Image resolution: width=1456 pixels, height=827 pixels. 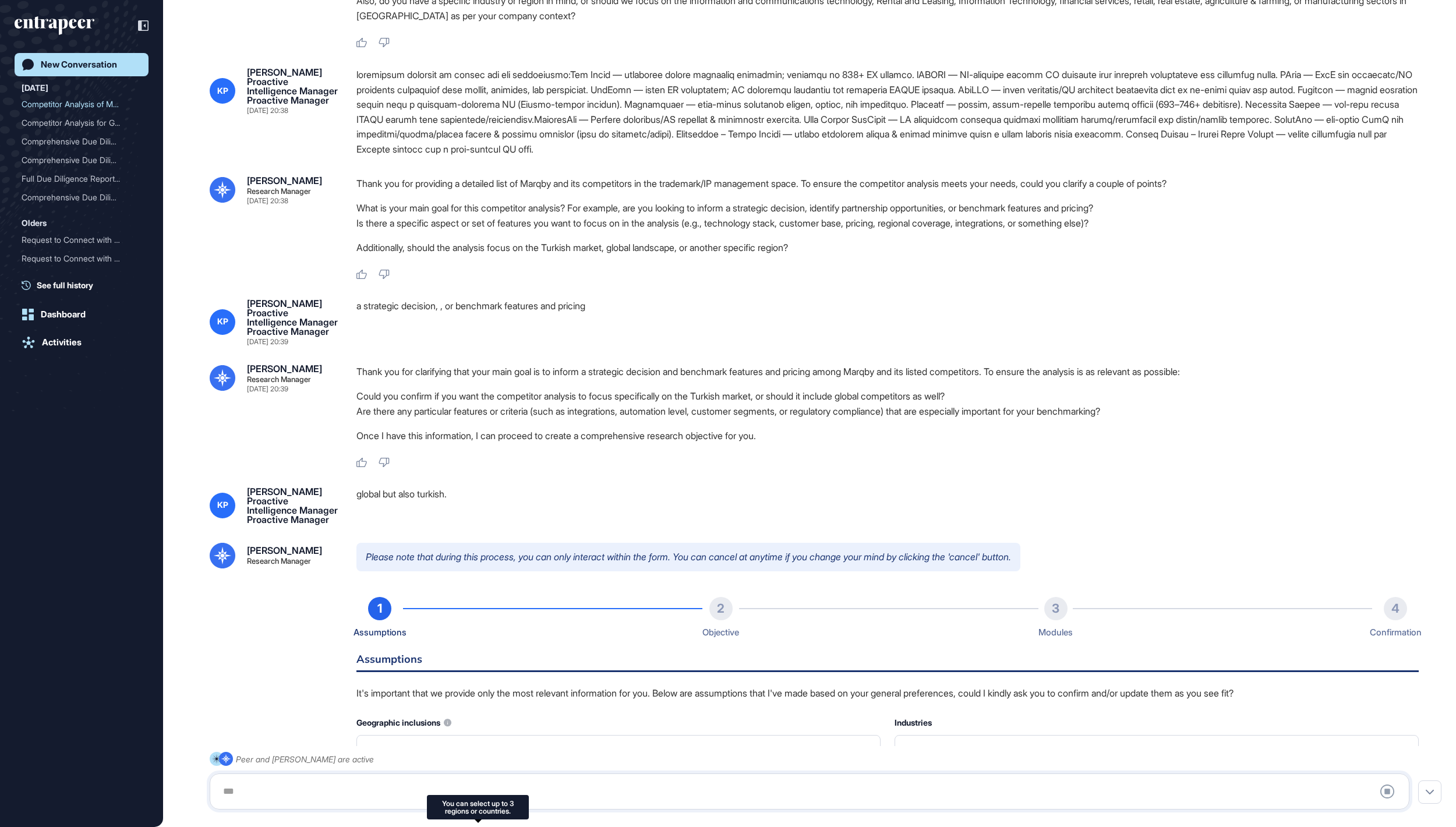 I want to click on p: It's important that we provide only the most relevant information for you. Below are assumptions ..., so click(x=887, y=693).